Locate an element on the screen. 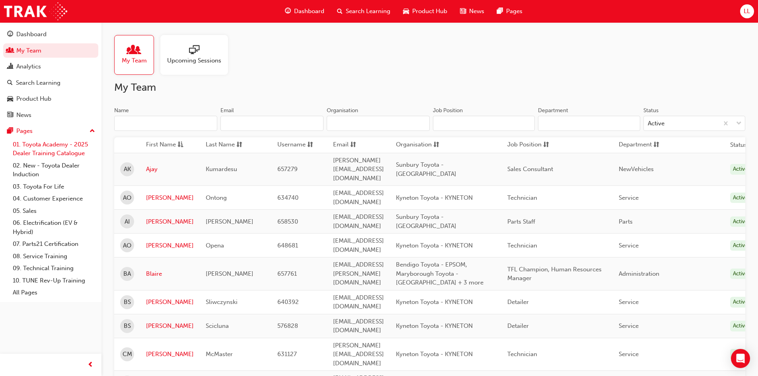  th: Status is located at coordinates (739, 145).